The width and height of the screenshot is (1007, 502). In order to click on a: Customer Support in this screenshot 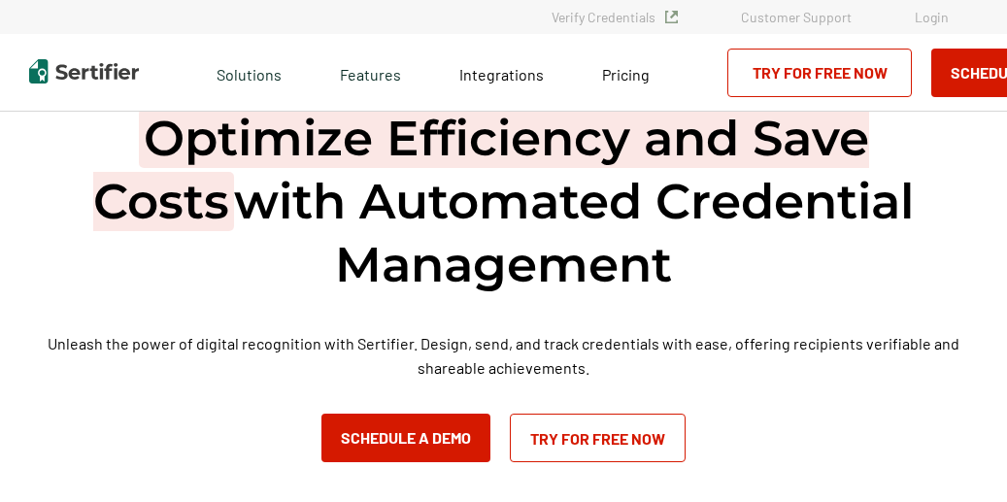, I will do `click(796, 17)`.